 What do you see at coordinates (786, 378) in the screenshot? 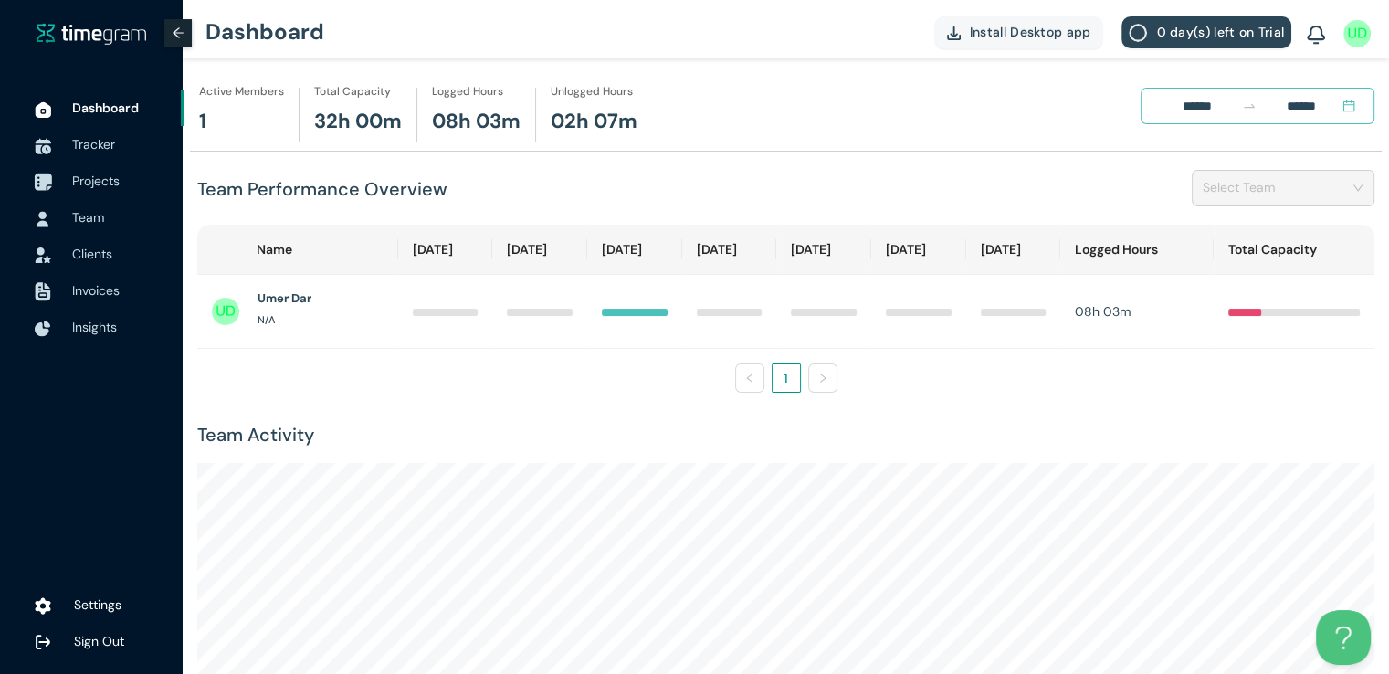
I see `li: 1` at bounding box center [786, 378].